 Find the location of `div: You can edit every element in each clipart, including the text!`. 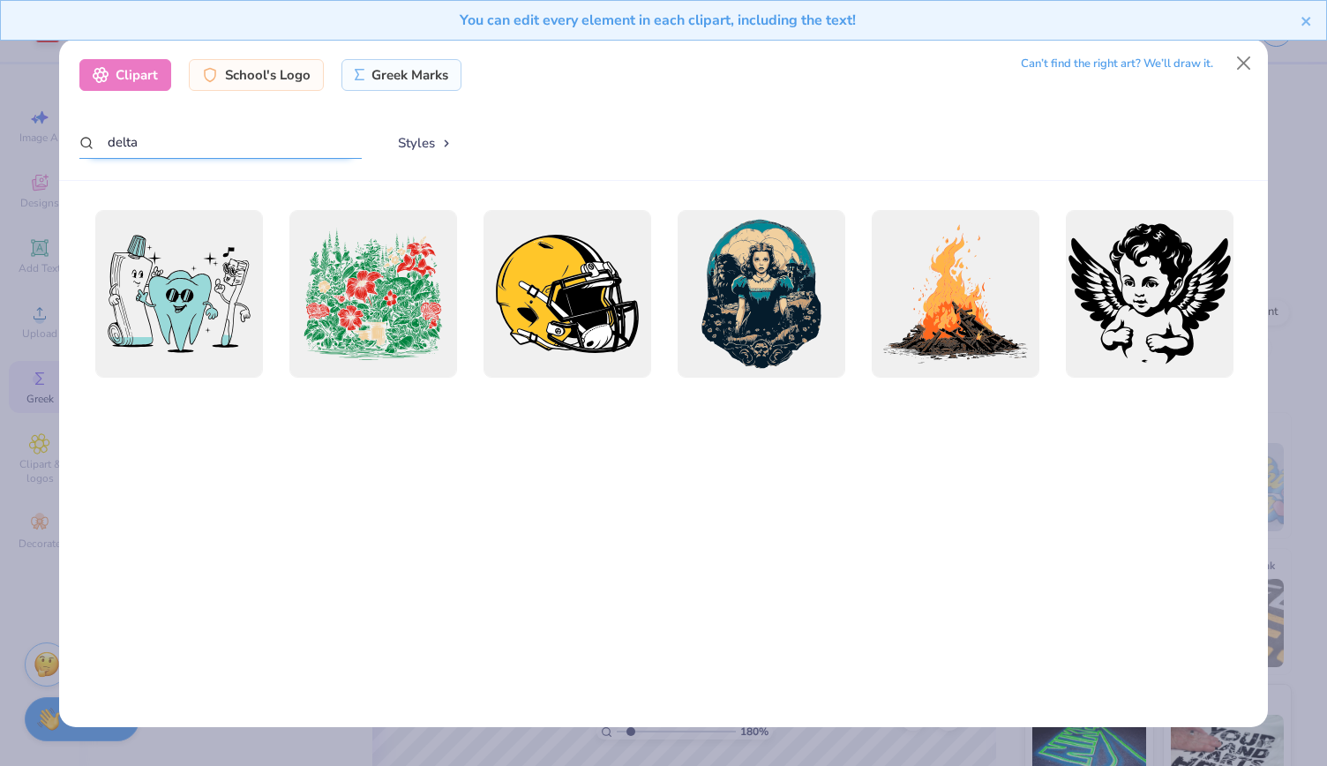

div: You can edit every element in each clipart, including the text! is located at coordinates (658, 20).